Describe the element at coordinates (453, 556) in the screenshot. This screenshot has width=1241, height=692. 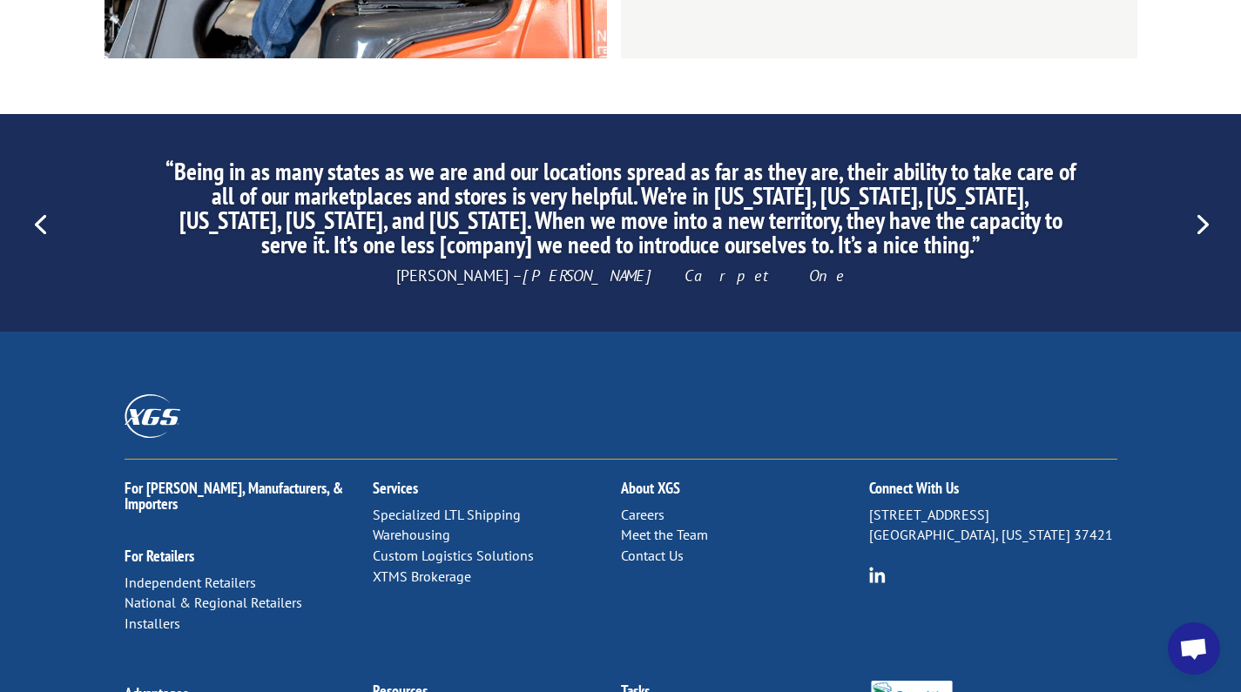
I see `a: Custom Logistics Solutions` at that location.